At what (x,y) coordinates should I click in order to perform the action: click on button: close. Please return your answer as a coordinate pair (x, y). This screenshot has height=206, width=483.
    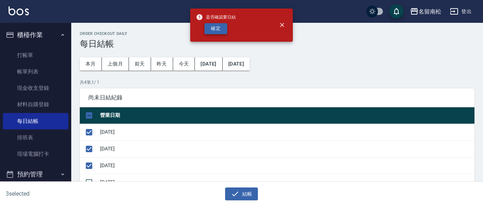
    Looking at the image, I should click on (282, 25).